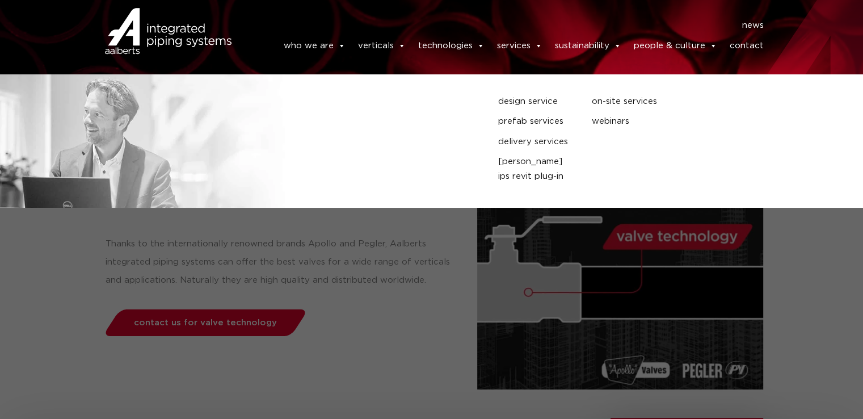  I want to click on a: prefab services, so click(536, 121).